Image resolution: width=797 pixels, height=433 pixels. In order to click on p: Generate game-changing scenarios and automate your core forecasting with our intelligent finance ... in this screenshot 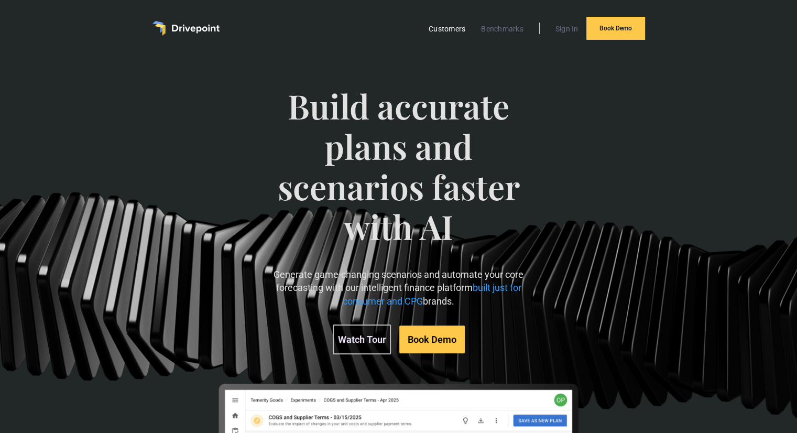, I will do `click(398, 288)`.